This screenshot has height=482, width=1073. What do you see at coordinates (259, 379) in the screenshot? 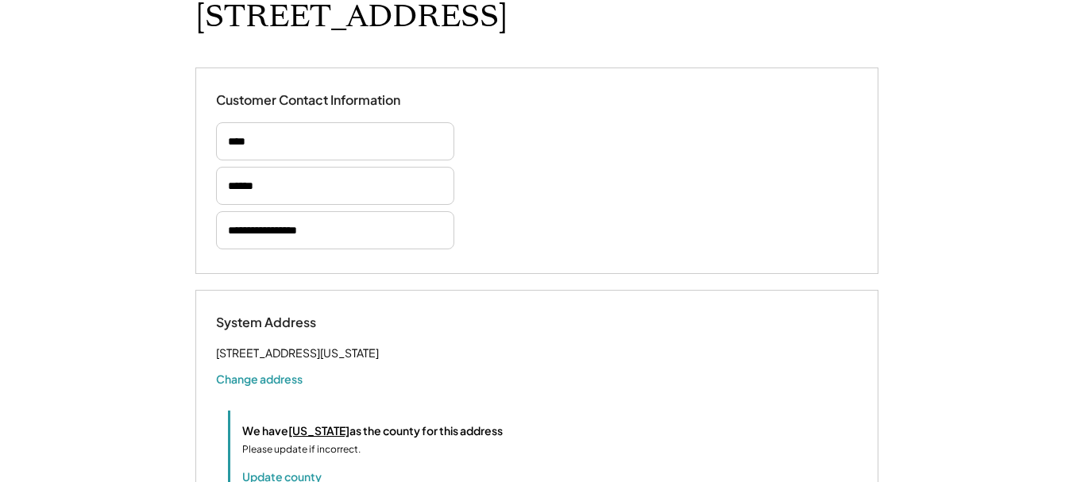
I see `button: Change address` at bounding box center [259, 379].